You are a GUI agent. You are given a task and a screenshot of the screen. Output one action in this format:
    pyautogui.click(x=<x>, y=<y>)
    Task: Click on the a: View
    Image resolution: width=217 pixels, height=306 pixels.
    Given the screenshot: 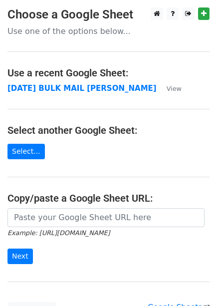 What is the action you would take?
    pyautogui.click(x=169, y=88)
    